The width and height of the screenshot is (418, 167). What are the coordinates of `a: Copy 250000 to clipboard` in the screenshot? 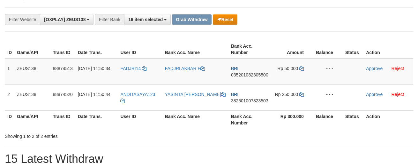 It's located at (302, 94).